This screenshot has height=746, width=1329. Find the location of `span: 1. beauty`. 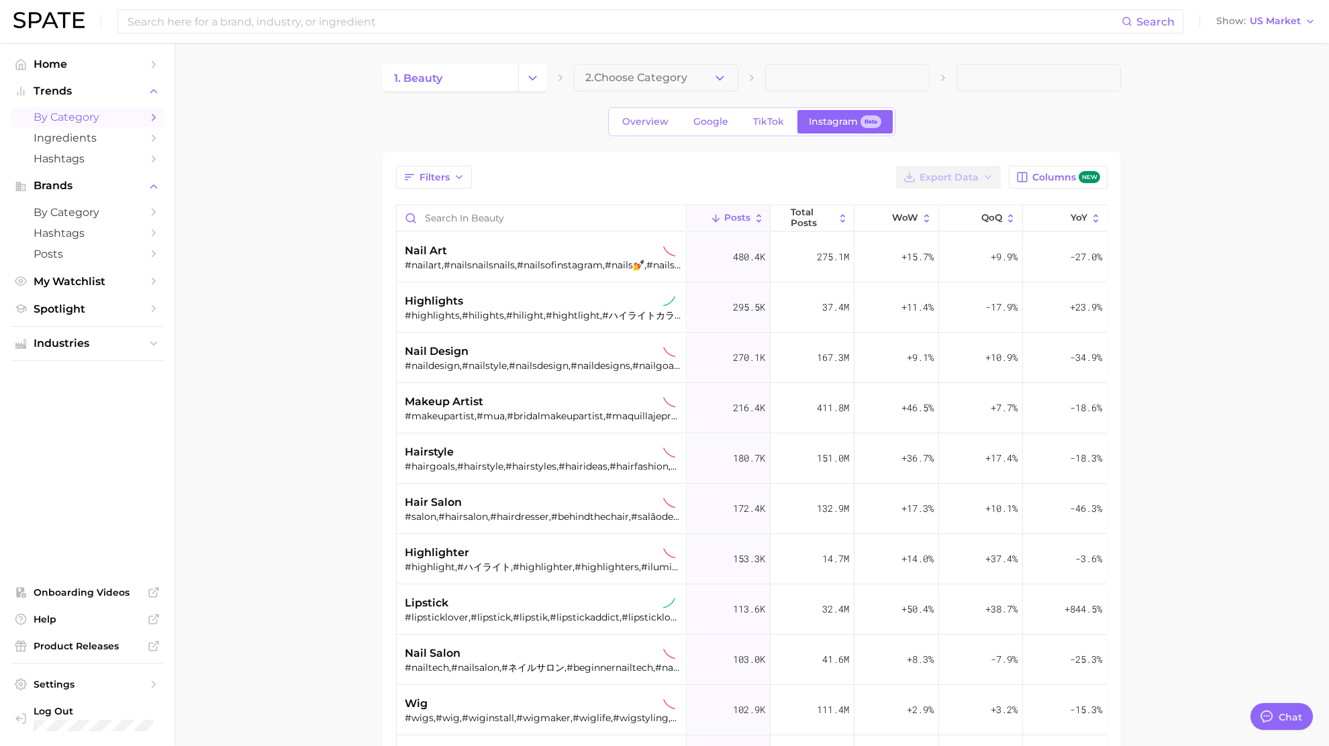

span: 1. beauty is located at coordinates (418, 78).